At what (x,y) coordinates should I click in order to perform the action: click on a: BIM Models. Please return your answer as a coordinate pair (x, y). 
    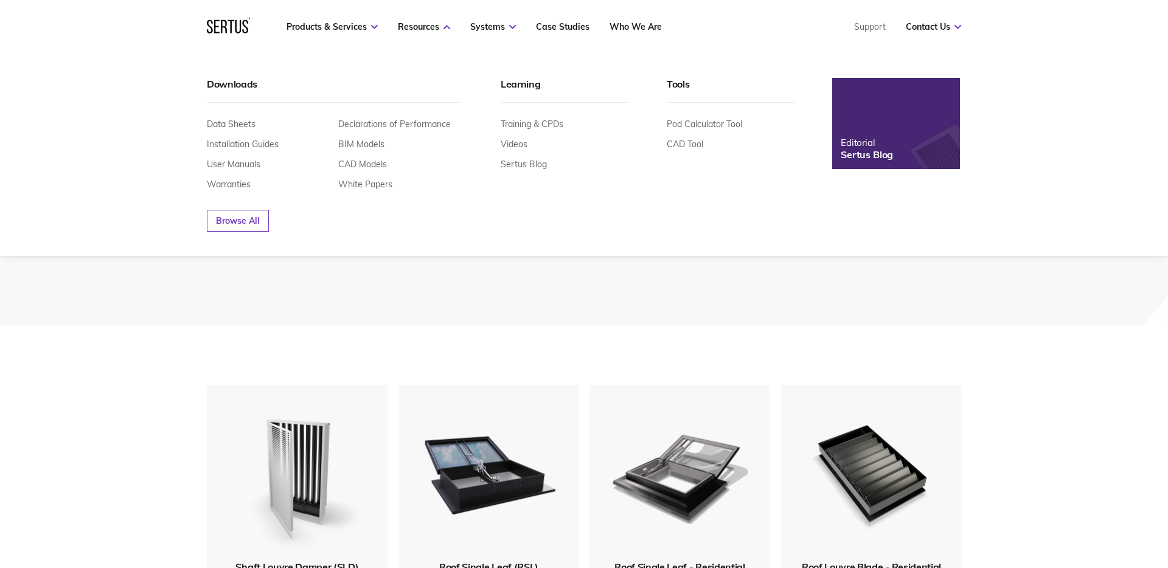
    Looking at the image, I should click on (361, 144).